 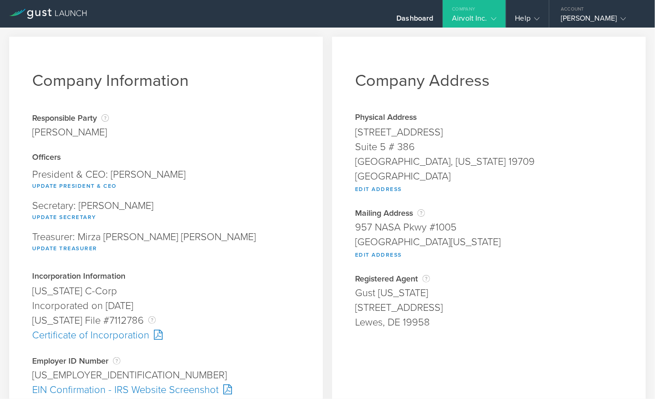 I want to click on button: Update Secretary, so click(x=64, y=217).